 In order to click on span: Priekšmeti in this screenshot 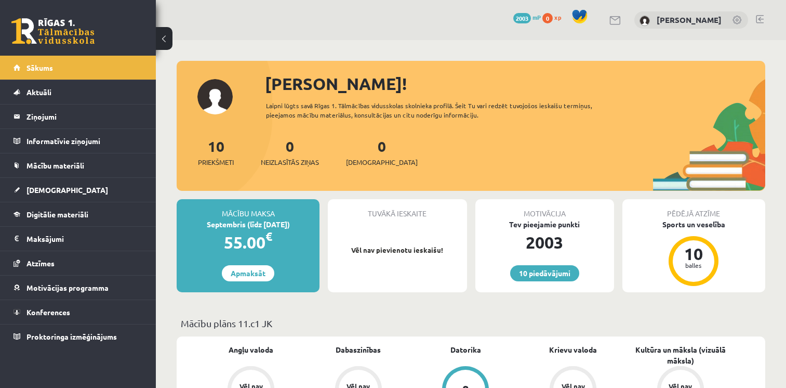, I will do `click(216, 162)`.